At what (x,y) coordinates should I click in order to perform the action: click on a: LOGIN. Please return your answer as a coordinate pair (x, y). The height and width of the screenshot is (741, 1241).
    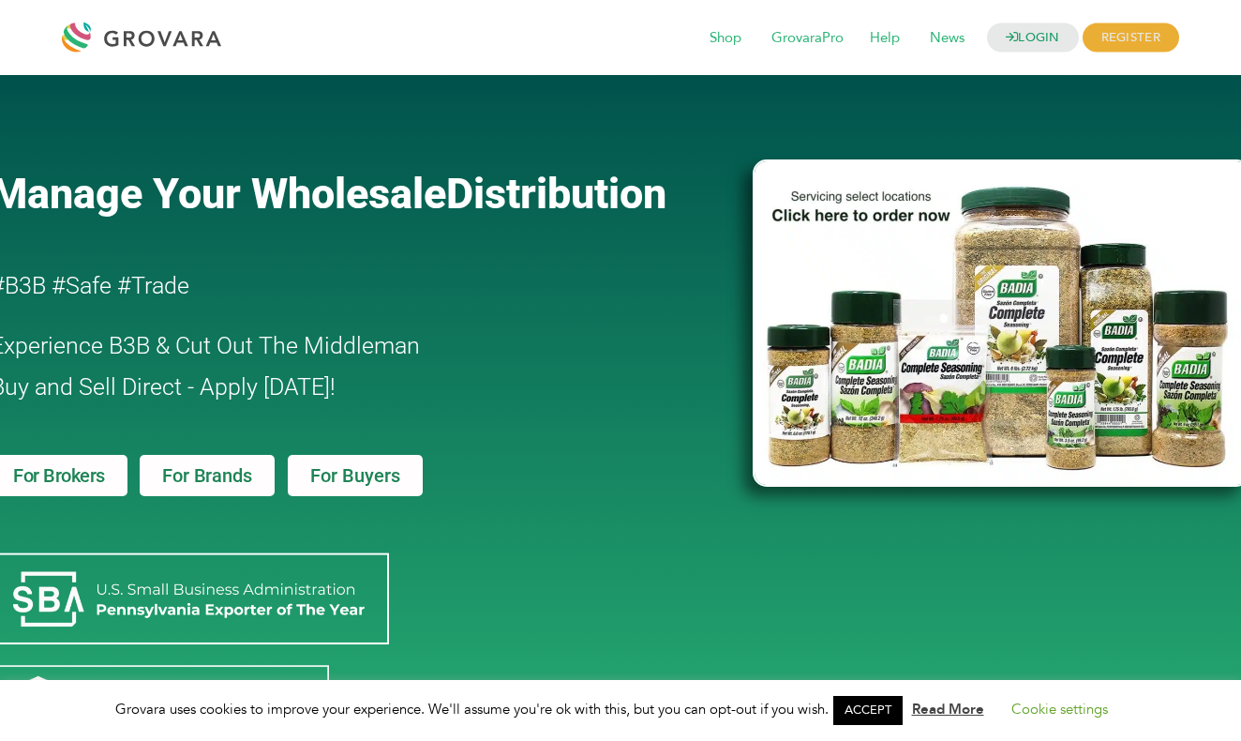
    Looking at the image, I should click on (1033, 38).